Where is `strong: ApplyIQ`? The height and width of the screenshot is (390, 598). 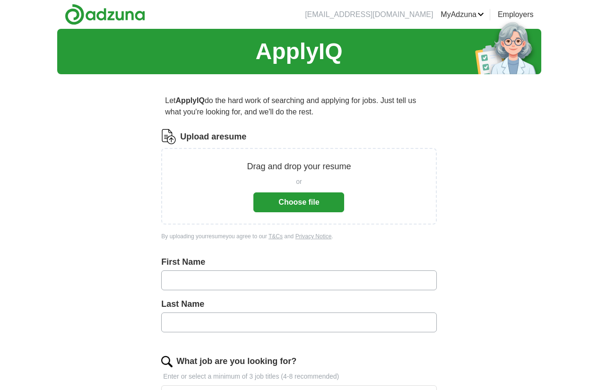 strong: ApplyIQ is located at coordinates (190, 100).